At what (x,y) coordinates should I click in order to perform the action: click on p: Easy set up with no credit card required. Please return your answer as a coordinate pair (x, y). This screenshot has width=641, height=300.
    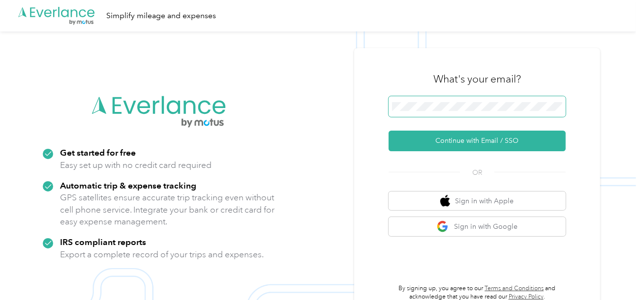
    Looking at the image, I should click on (136, 165).